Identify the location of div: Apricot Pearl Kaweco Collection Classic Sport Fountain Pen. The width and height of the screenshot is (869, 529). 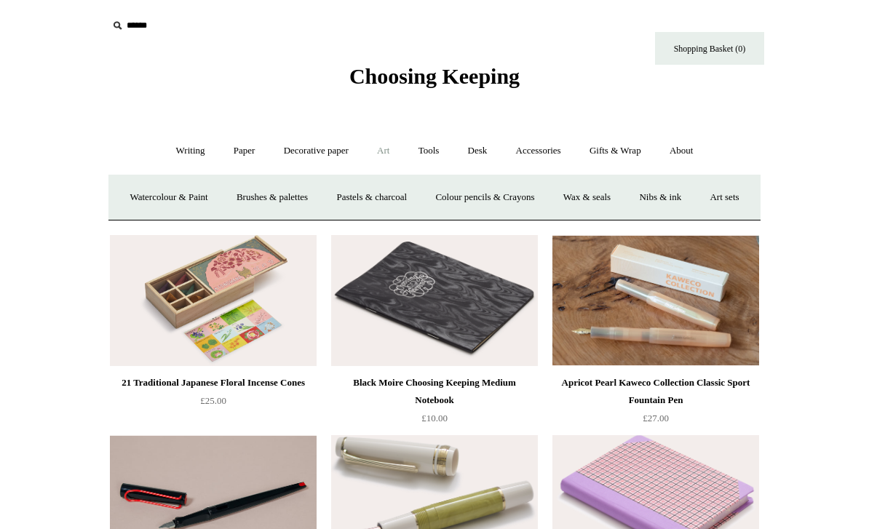
(656, 392).